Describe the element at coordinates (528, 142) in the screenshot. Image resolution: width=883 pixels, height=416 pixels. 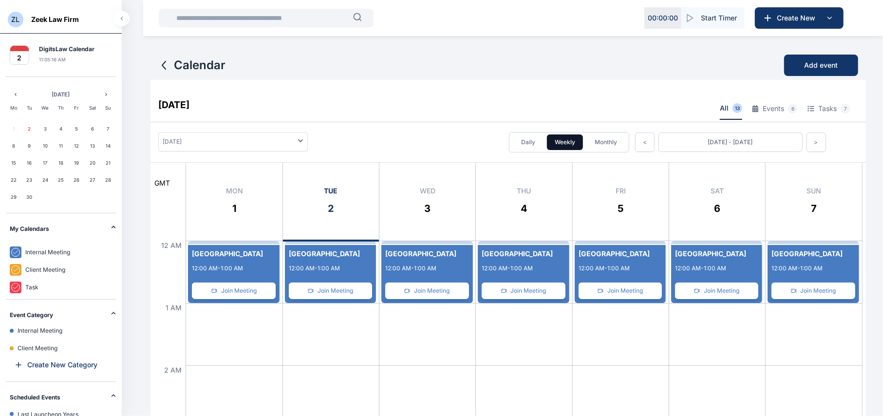
I see `button: Daily` at that location.